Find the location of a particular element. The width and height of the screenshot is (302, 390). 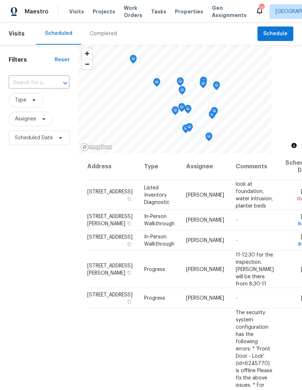

button: Zoom in is located at coordinates (87, 53).